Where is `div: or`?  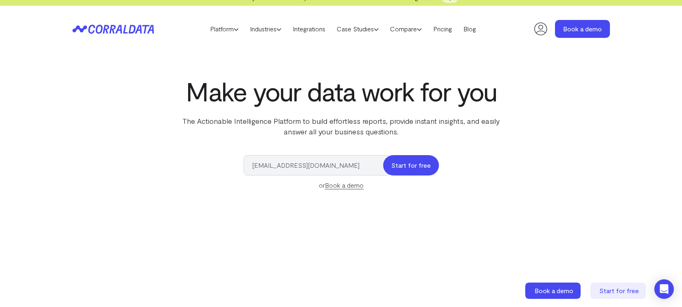 div: or is located at coordinates (341, 185).